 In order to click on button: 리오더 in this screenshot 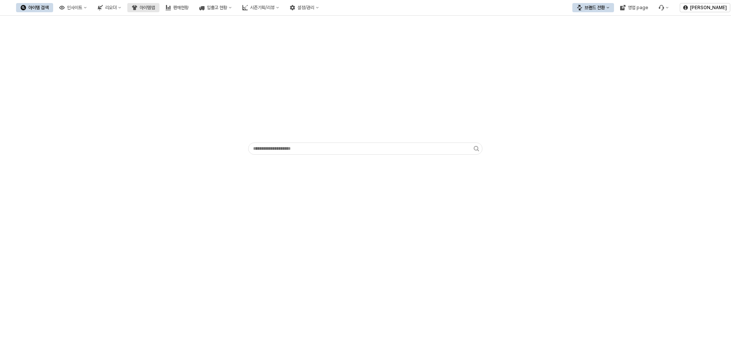, I will do `click(109, 8)`.